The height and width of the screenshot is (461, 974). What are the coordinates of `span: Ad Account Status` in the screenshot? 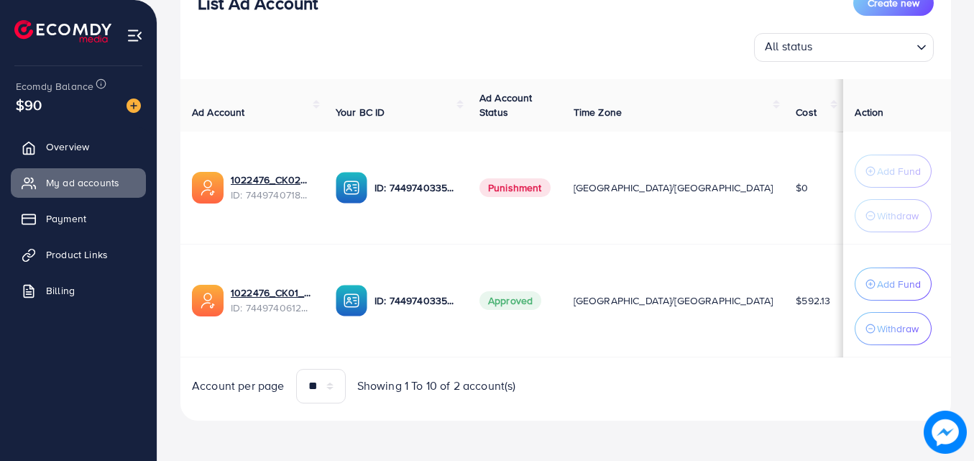 It's located at (506, 105).